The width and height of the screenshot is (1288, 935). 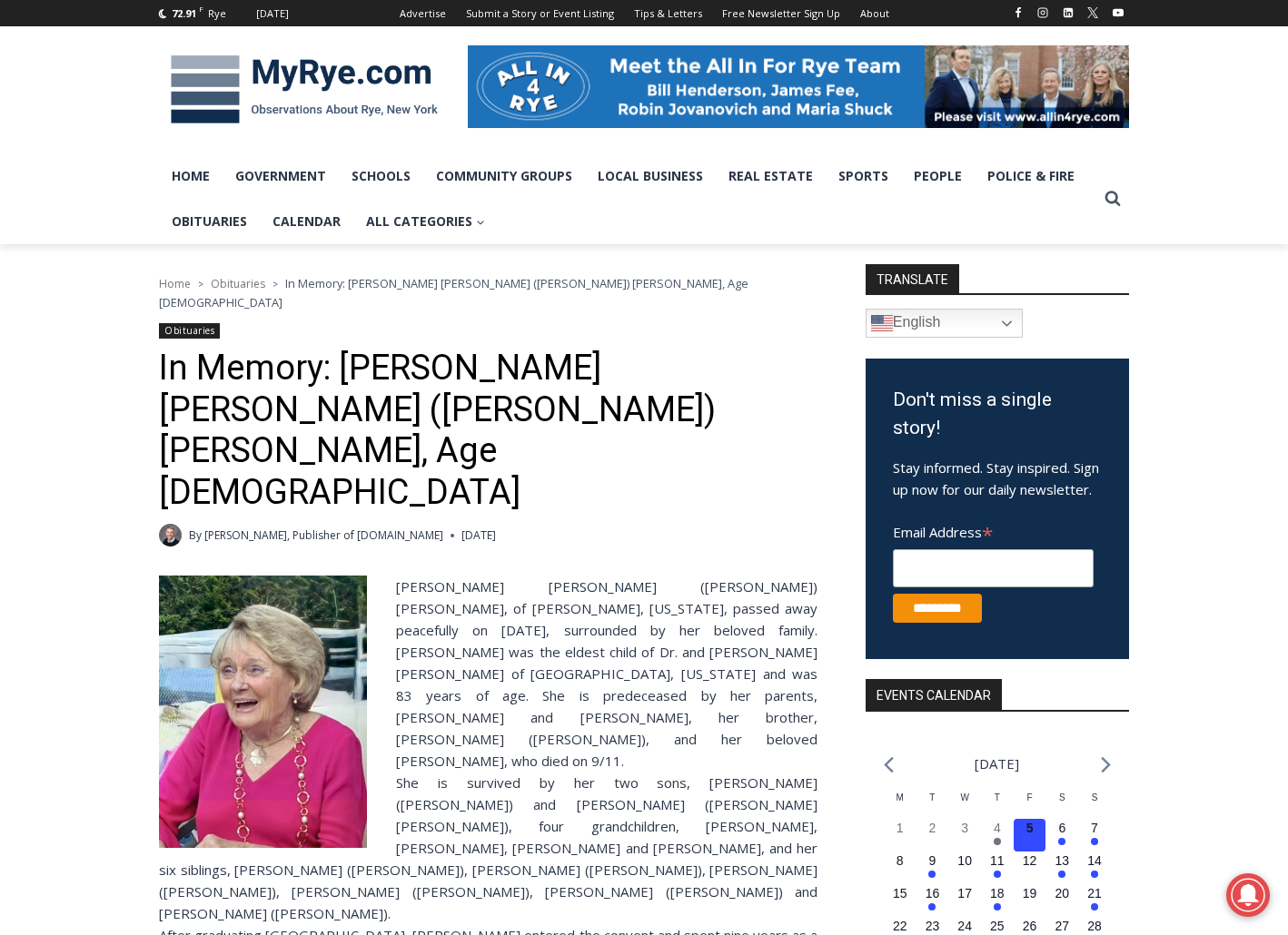 What do you see at coordinates (998, 926) in the screenshot?
I see `time: 25` at bounding box center [998, 926].